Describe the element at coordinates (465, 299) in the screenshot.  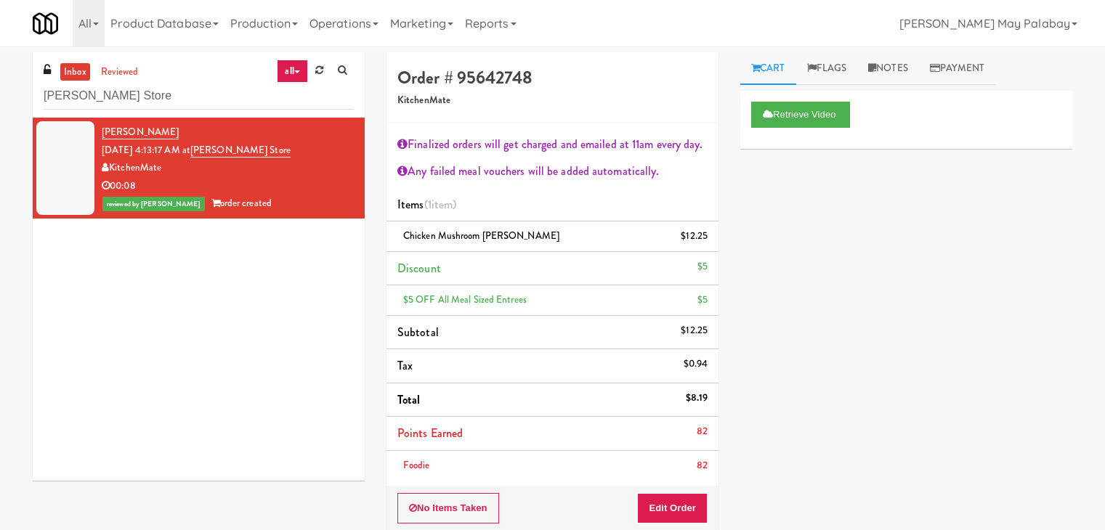
I see `span: $5 OFF All Meal Sized Entrees` at that location.